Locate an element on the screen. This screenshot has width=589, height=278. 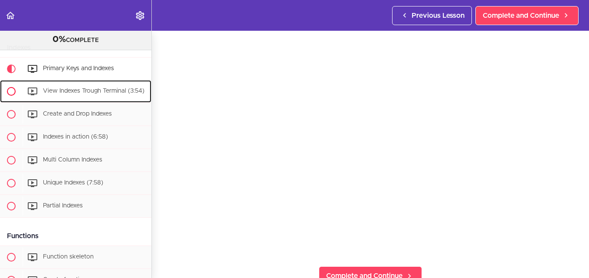
a: Previous Lesson is located at coordinates (432, 16).